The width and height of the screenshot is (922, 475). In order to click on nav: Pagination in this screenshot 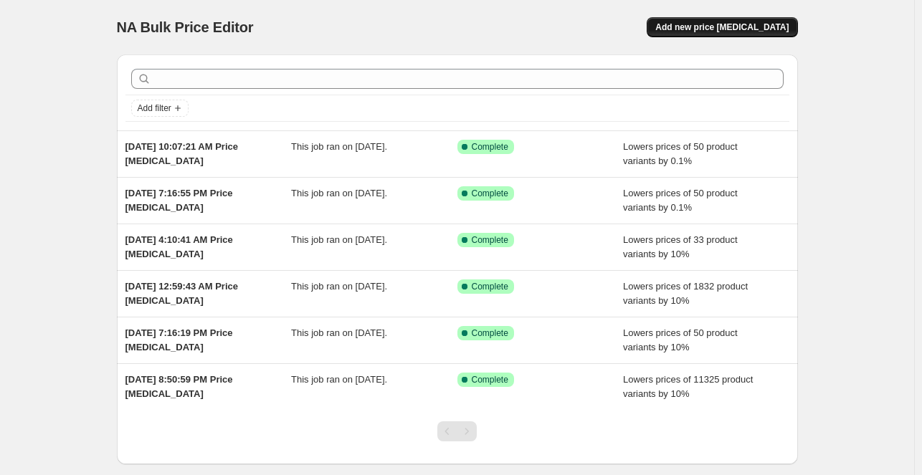, I will do `click(457, 432)`.